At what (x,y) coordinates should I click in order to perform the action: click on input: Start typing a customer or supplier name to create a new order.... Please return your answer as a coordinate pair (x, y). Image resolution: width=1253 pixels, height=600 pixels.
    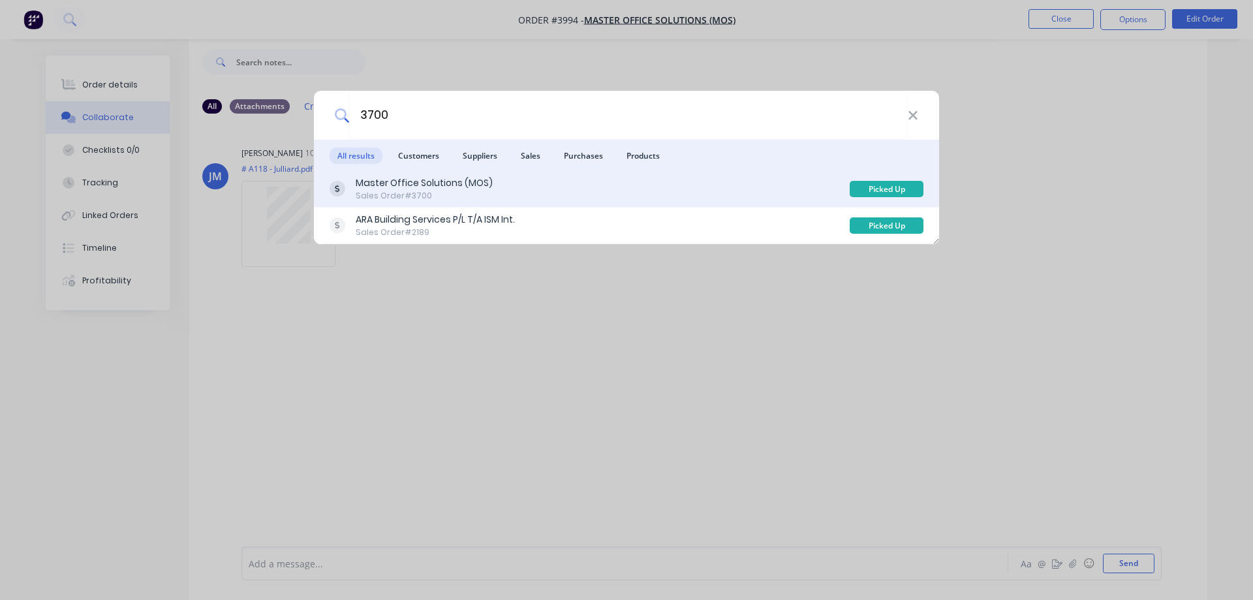
    Looking at the image, I should click on (628, 115).